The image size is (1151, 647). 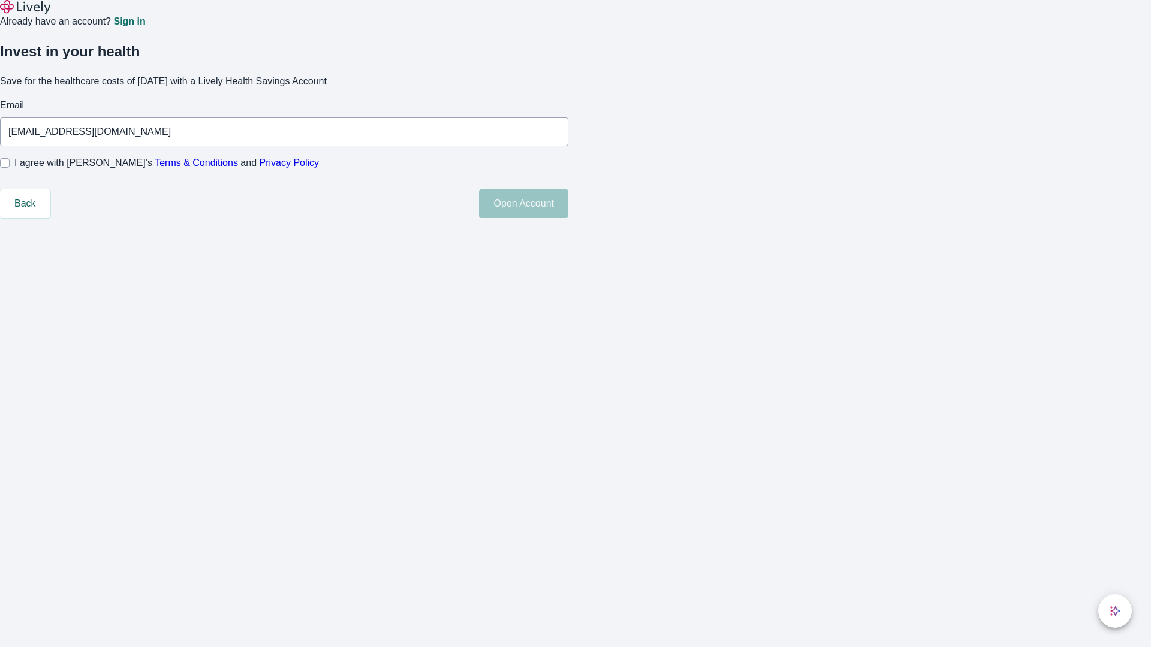 I want to click on svg: Lively AI Assistant, so click(x=1115, y=611).